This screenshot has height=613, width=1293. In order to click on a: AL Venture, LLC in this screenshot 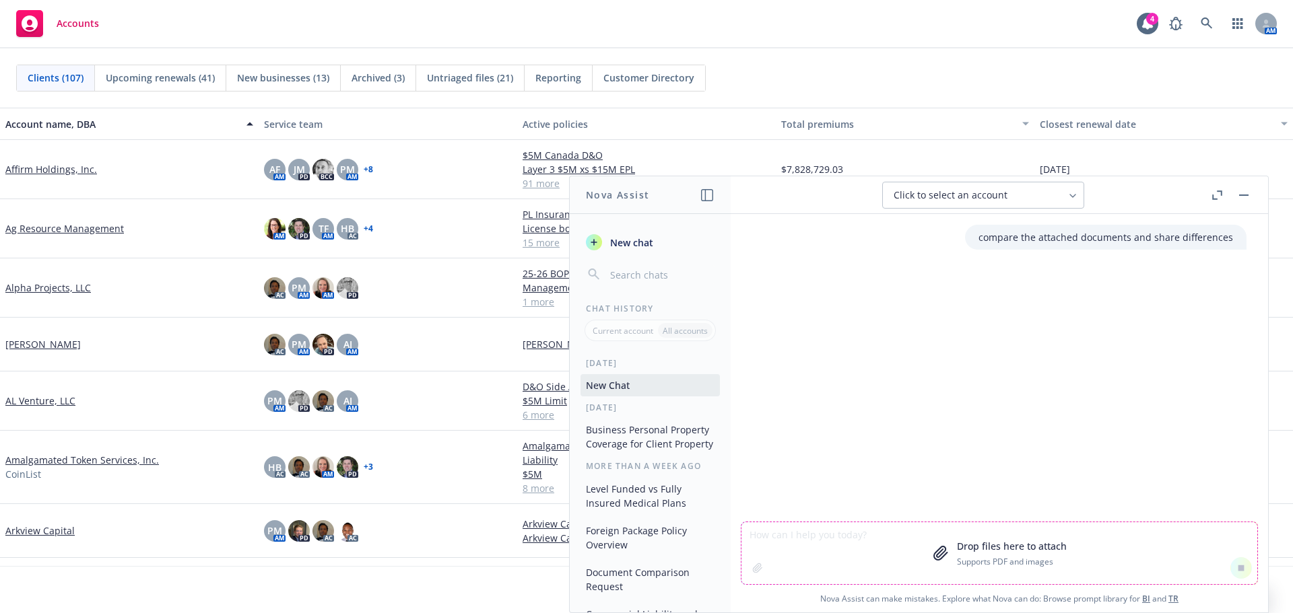, I will do `click(40, 401)`.